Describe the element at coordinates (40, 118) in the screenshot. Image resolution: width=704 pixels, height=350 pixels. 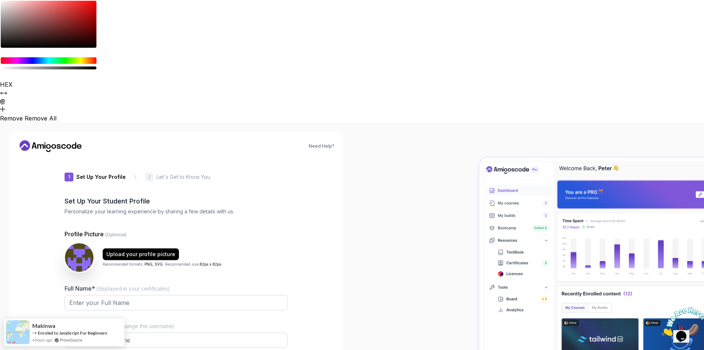
I see `button: Remove All` at that location.